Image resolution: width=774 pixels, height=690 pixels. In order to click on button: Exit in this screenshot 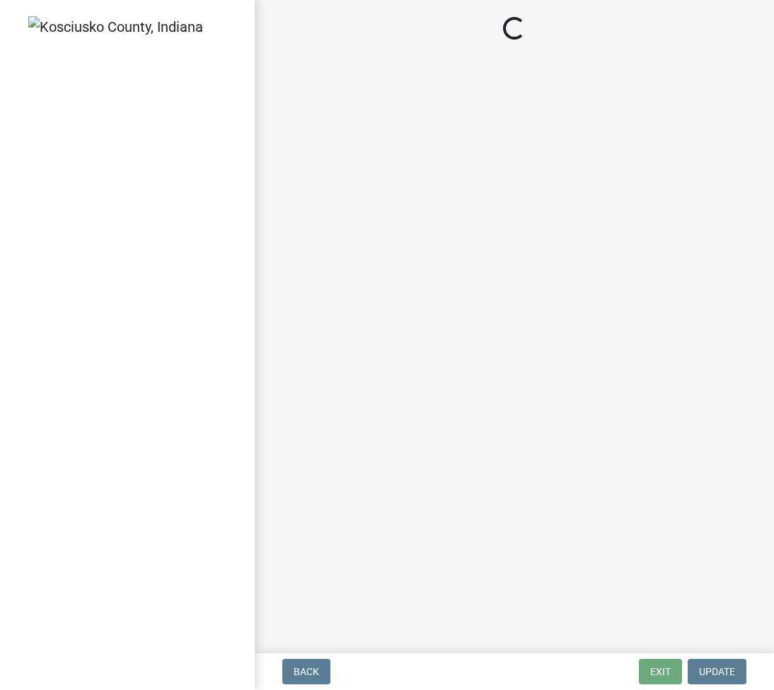, I will do `click(660, 672)`.